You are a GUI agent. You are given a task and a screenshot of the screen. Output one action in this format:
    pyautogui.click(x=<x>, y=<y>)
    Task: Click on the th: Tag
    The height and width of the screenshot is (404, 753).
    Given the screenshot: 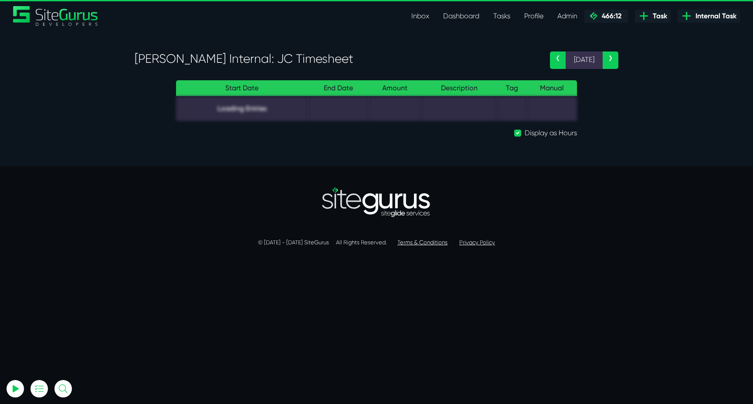 What is the action you would take?
    pyautogui.click(x=512, y=88)
    